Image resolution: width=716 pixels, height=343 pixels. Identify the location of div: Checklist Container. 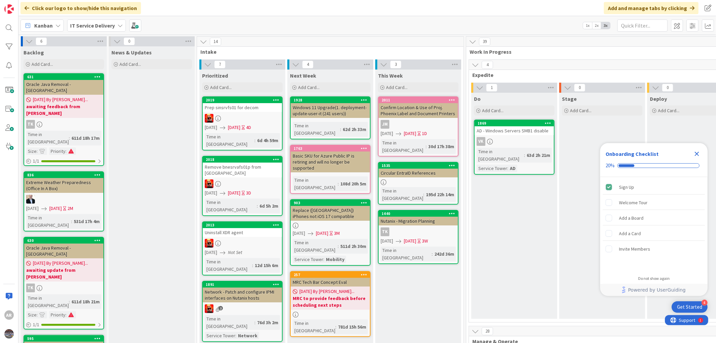
(654, 219).